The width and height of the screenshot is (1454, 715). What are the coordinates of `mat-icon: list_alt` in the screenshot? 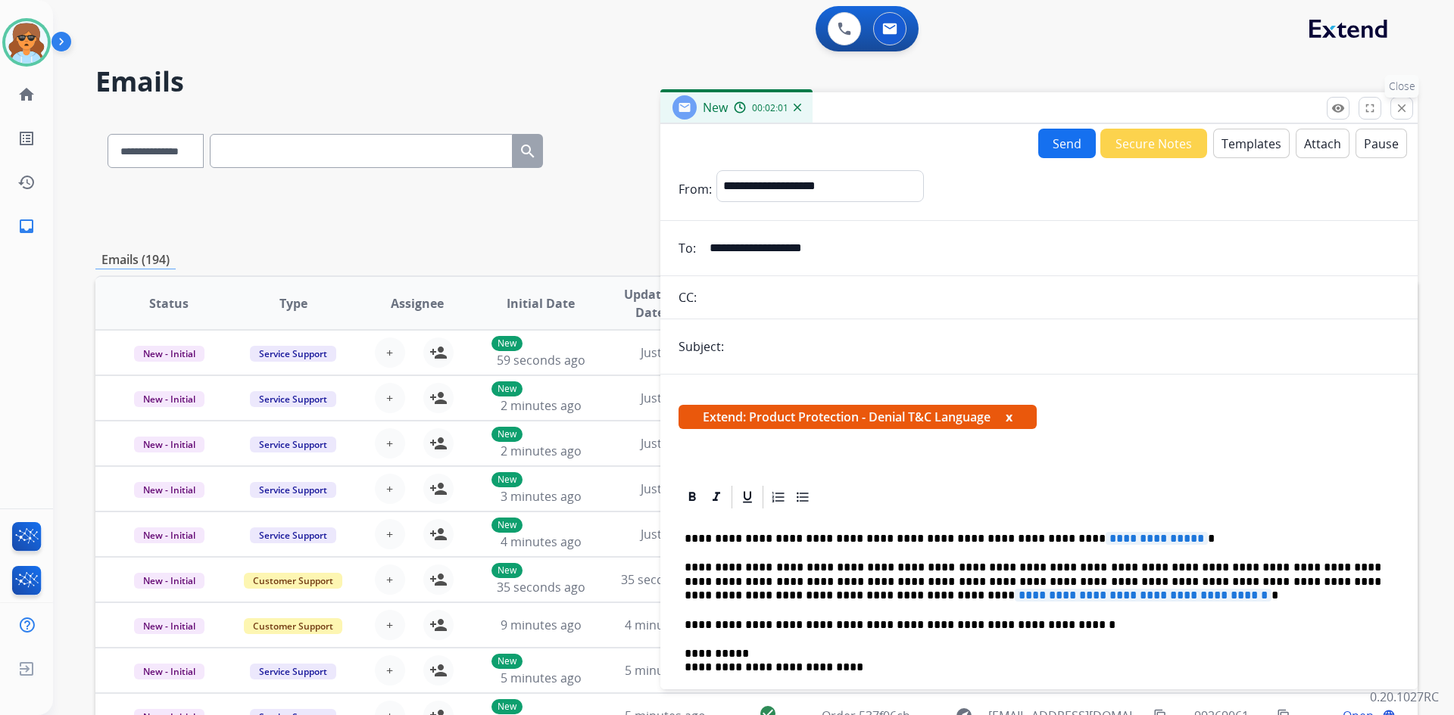 It's located at (26, 139).